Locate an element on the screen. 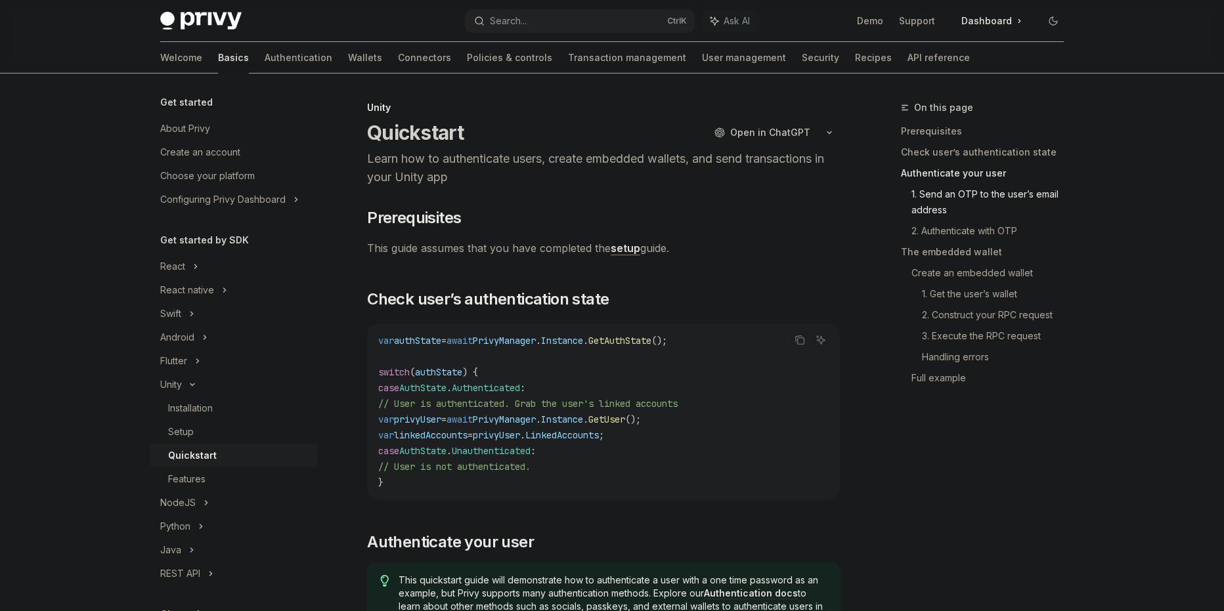  span: This guide assumes that you have completed the guide. is located at coordinates (603, 248).